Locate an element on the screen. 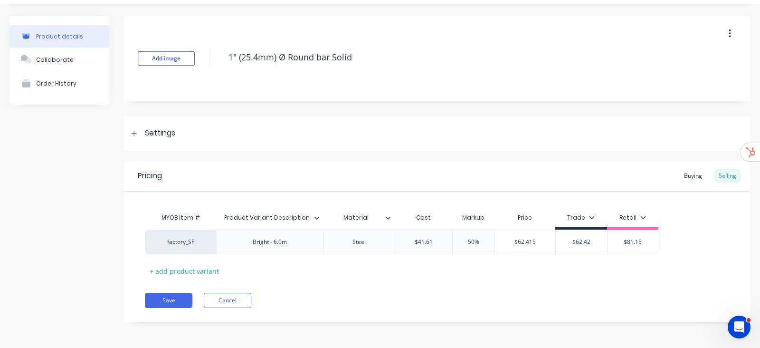 This screenshot has width=760, height=348. button: Save is located at coordinates (169, 300).